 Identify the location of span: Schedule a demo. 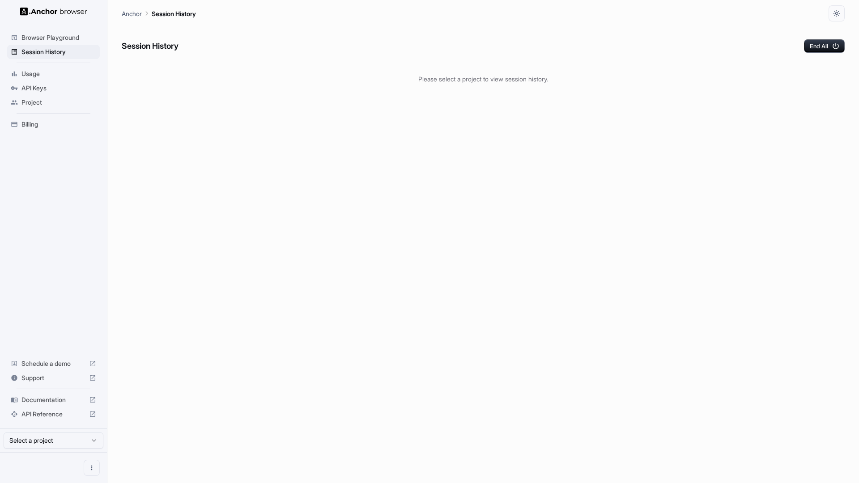
(53, 364).